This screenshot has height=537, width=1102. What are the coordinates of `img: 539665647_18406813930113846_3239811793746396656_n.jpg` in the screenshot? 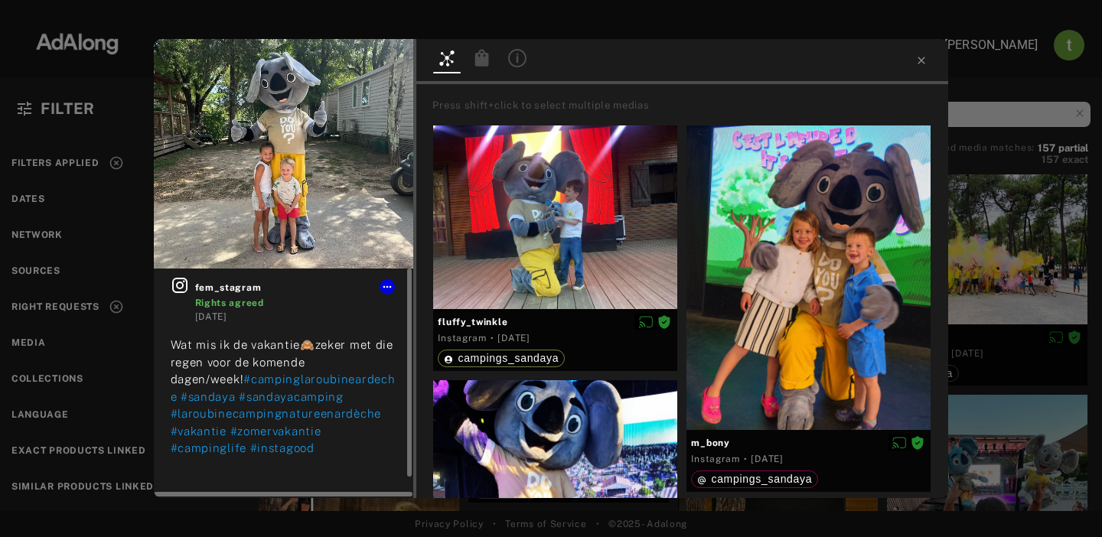 It's located at (284, 154).